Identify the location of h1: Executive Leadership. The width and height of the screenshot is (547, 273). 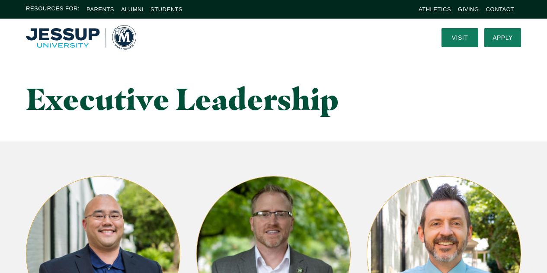
(188, 99).